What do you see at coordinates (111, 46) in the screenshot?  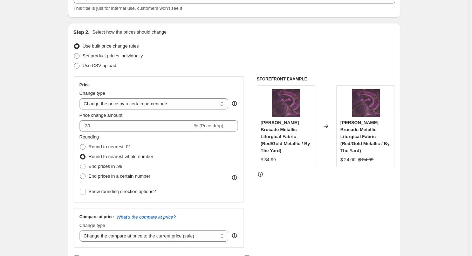 I see `span: Use bulk price change rules` at bounding box center [111, 46].